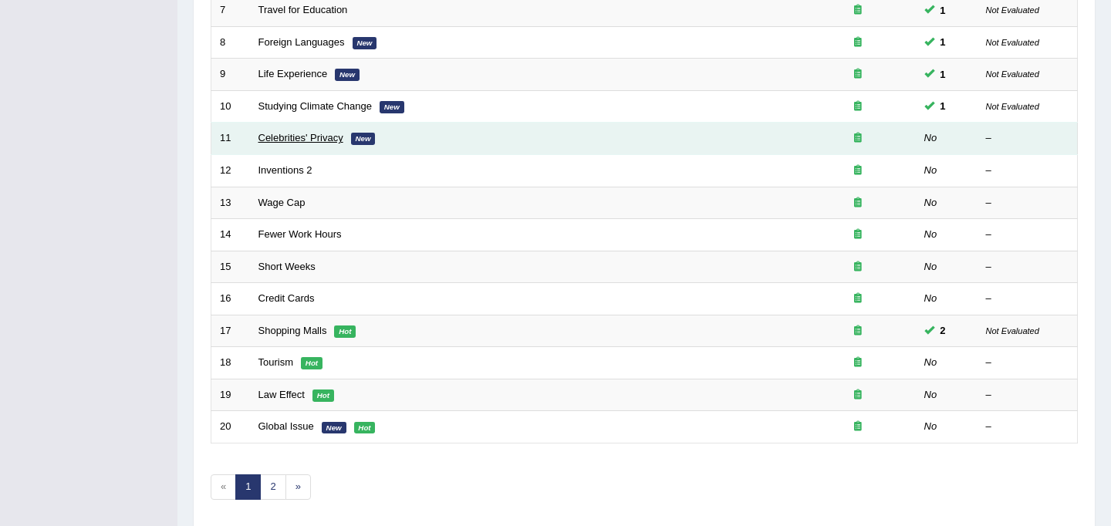 Image resolution: width=1111 pixels, height=526 pixels. I want to click on a: Global Issue, so click(286, 426).